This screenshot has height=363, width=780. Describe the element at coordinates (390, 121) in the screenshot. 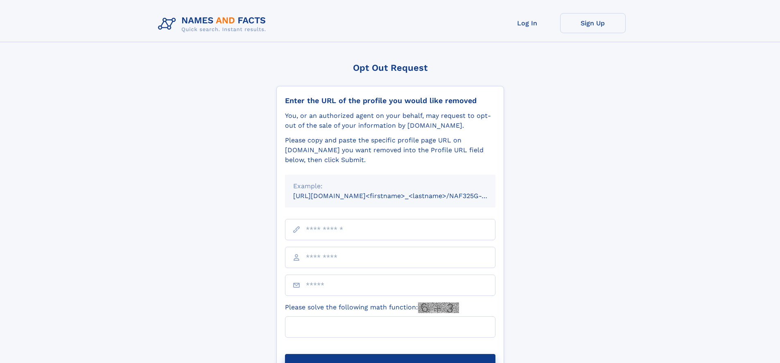

I see `div: You, or an authorized agent on your behalf, may request to opt-out of the sale of your informatio...` at that location.